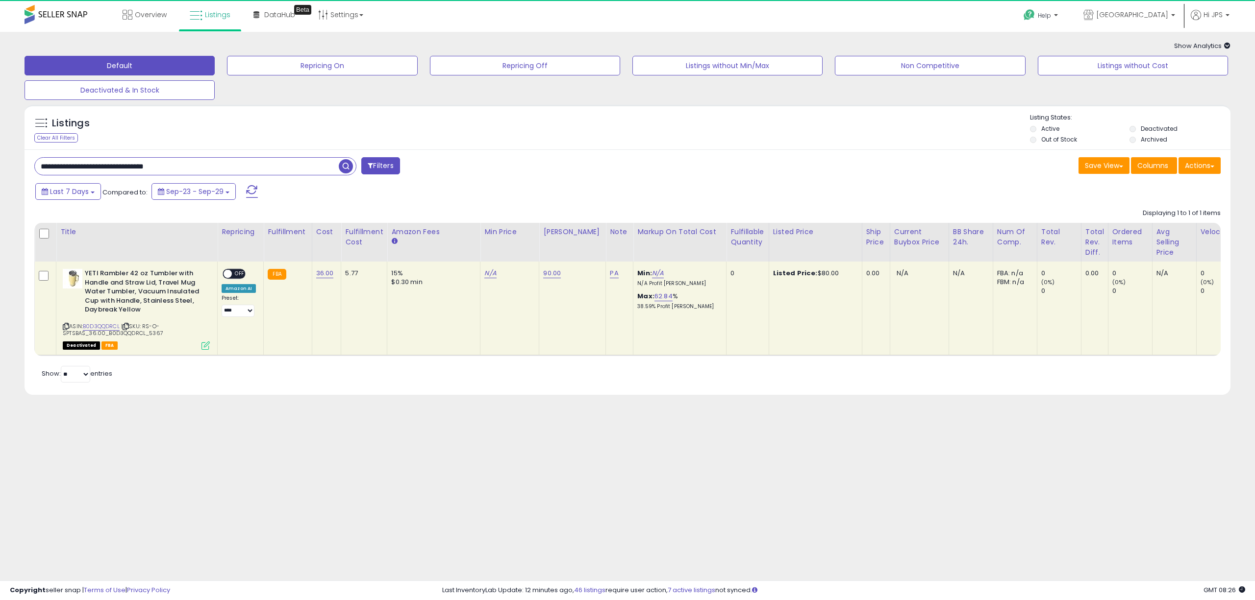 This screenshot has width=1255, height=600. Describe the element at coordinates (902, 273) in the screenshot. I see `span: N/A` at that location.